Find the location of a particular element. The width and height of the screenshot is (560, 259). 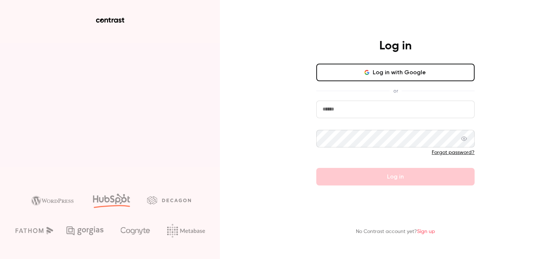

img: decagon is located at coordinates (169, 200).